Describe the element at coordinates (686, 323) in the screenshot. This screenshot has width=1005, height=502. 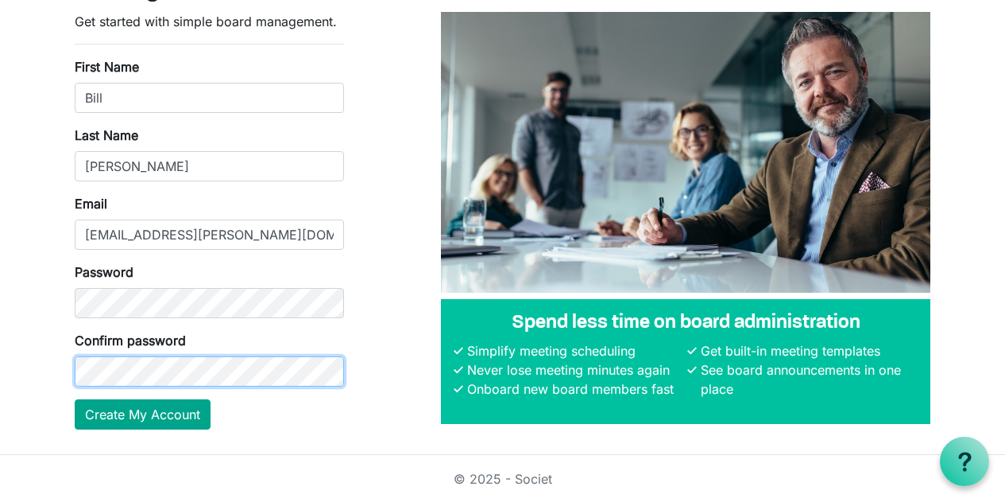
I see `h4: Spend less time on board administration` at that location.